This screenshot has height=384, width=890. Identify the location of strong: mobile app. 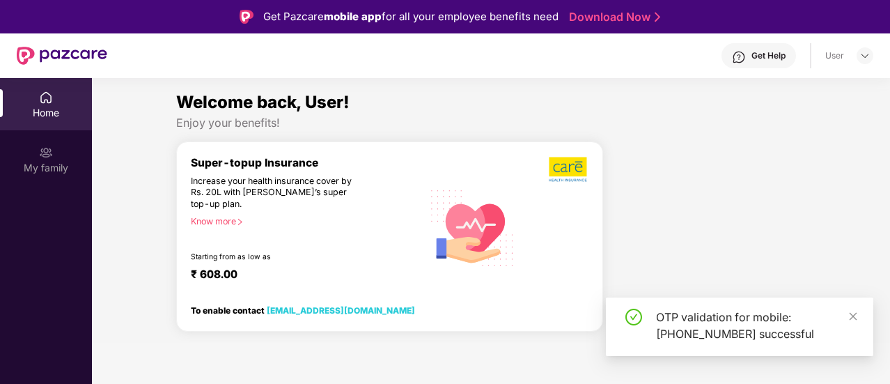
(352, 16).